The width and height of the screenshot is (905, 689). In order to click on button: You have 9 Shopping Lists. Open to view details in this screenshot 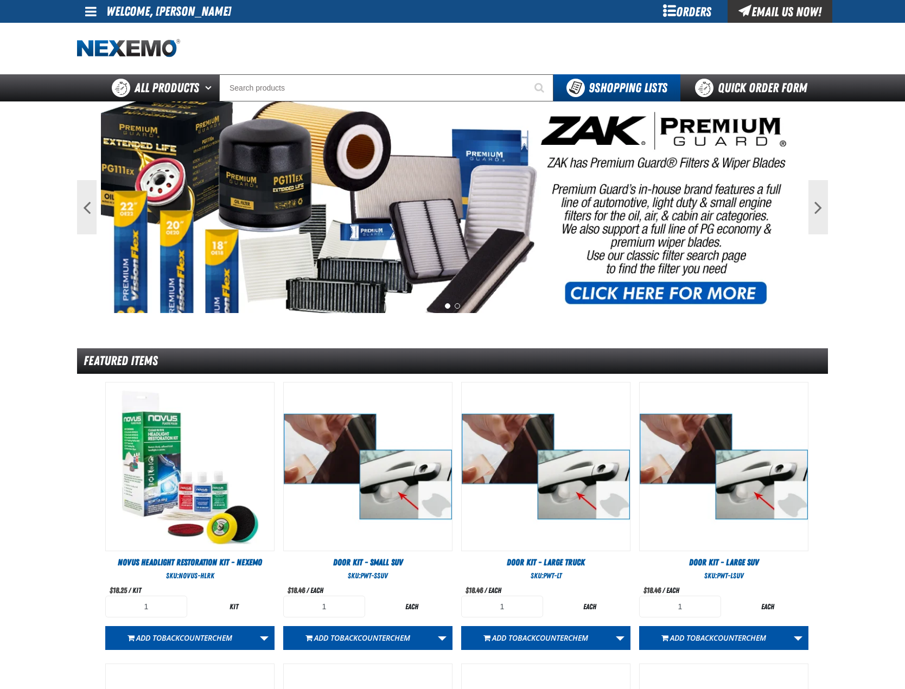, I will do `click(617, 88)`.